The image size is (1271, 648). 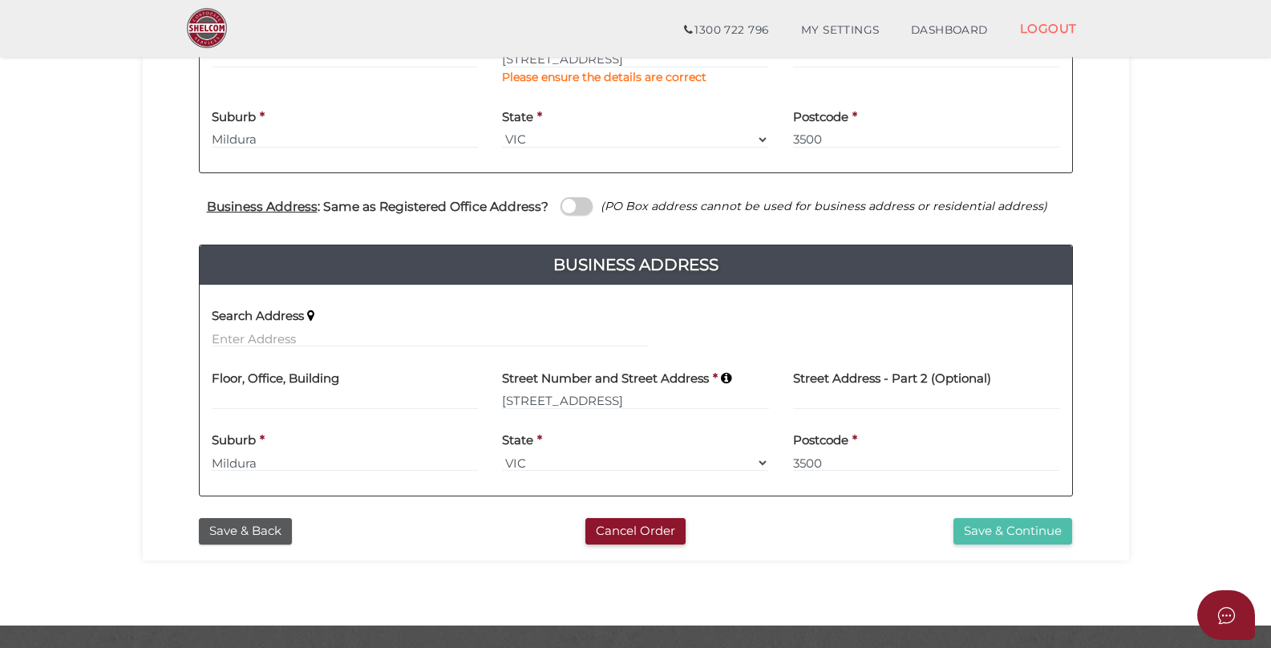 What do you see at coordinates (635, 531) in the screenshot?
I see `button: Cancel Order` at bounding box center [635, 531].